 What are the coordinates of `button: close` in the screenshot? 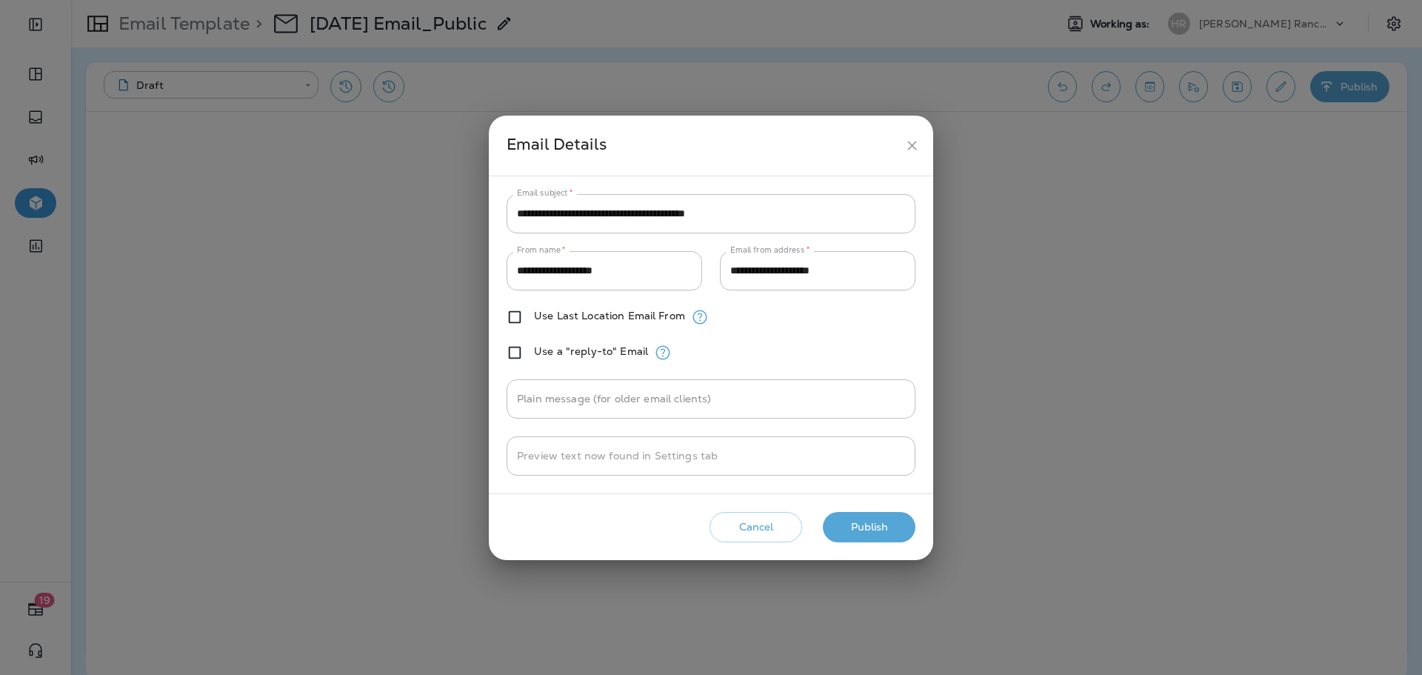 It's located at (912, 145).